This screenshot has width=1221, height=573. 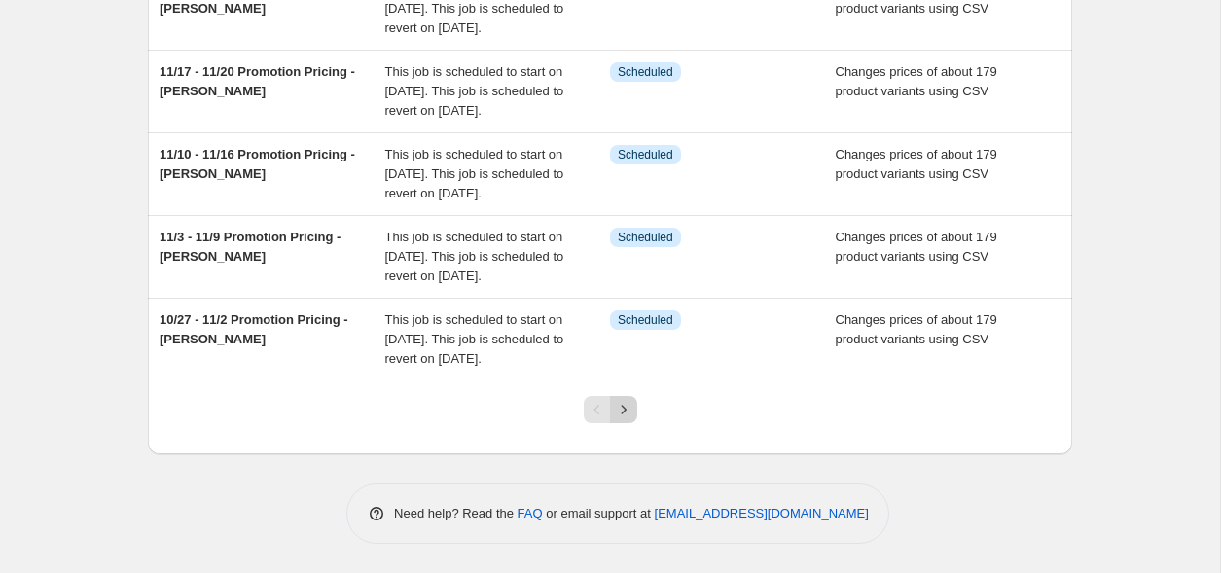 What do you see at coordinates (530, 513) in the screenshot?
I see `a: FAQ` at bounding box center [530, 513].